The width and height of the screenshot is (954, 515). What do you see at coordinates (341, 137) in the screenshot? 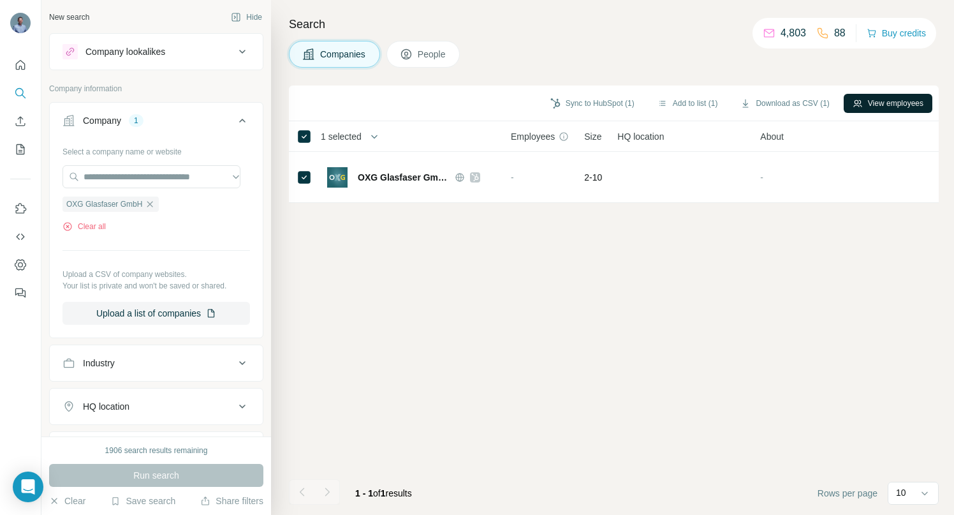
I see `span: 1 selected` at bounding box center [341, 137].